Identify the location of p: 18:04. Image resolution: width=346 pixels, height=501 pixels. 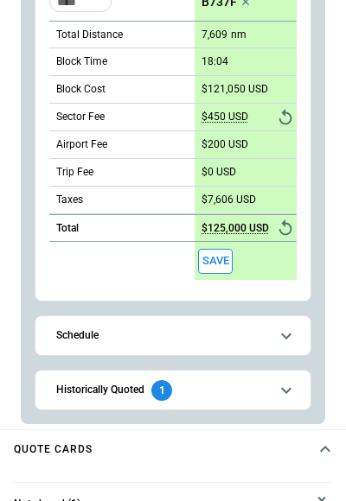
(214, 61).